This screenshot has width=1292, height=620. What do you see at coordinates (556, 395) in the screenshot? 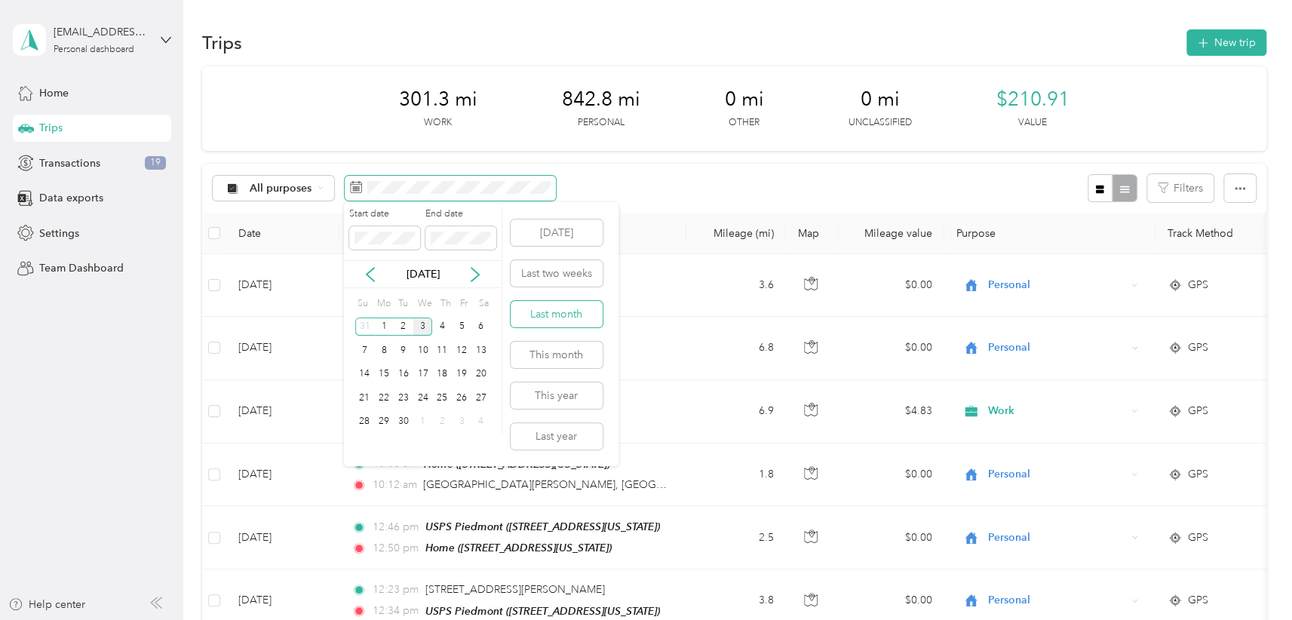
I see `button: This year` at bounding box center [556, 395].